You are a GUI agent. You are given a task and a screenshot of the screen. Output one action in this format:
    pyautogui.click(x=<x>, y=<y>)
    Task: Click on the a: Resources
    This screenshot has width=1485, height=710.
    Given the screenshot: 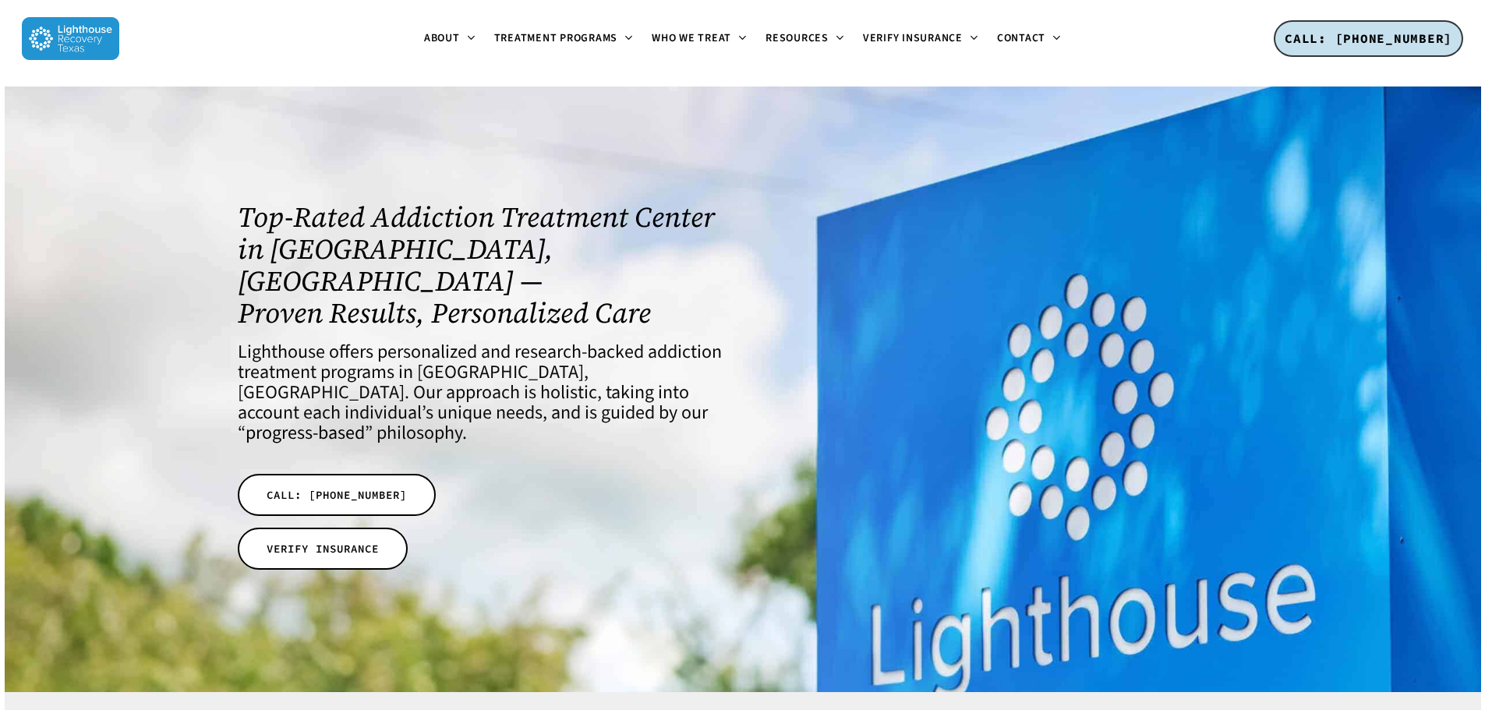 What is the action you would take?
    pyautogui.click(x=805, y=39)
    